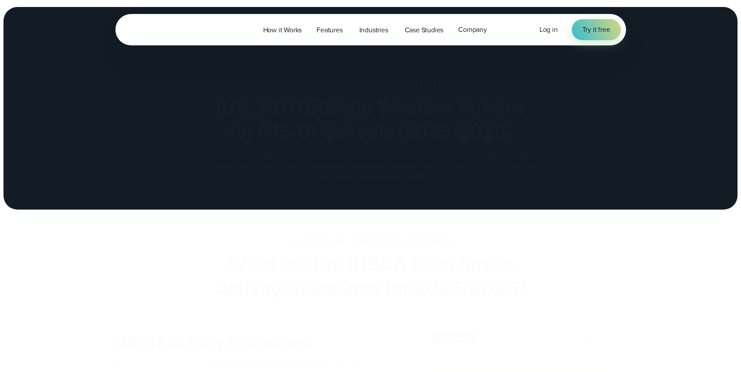 The image size is (741, 372). What do you see at coordinates (282, 30) in the screenshot?
I see `span: How it Works` at bounding box center [282, 30].